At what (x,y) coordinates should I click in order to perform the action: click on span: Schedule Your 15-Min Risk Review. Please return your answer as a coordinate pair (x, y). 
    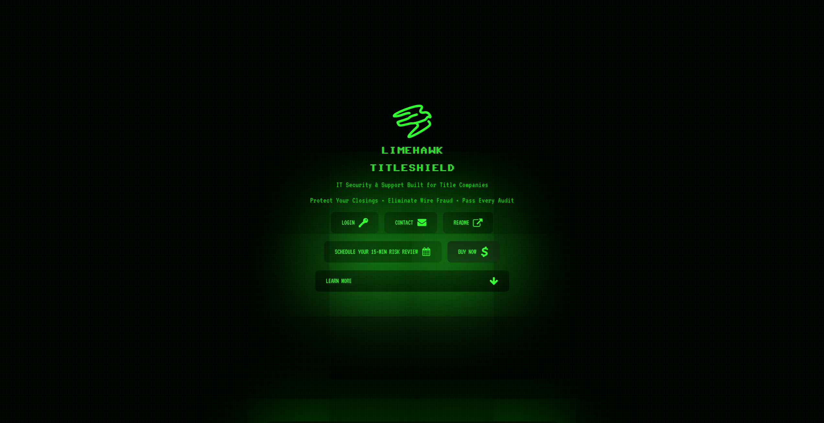
    Looking at the image, I should click on (376, 252).